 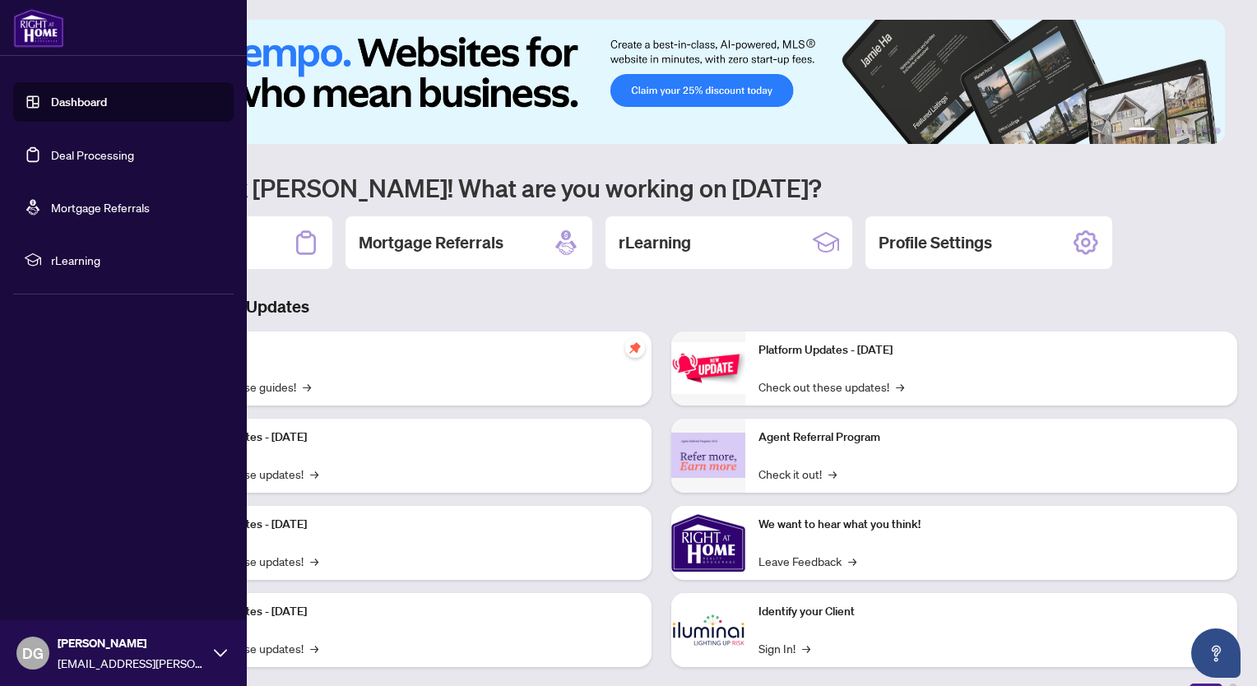 I want to click on a: Dashboard, so click(x=79, y=102).